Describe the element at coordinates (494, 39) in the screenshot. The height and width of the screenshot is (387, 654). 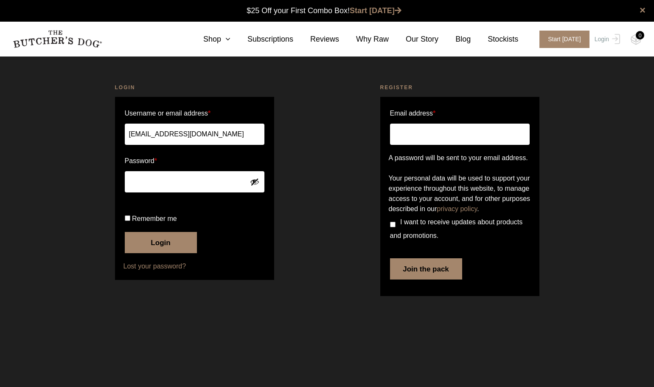
I see `a: Stockists` at that location.